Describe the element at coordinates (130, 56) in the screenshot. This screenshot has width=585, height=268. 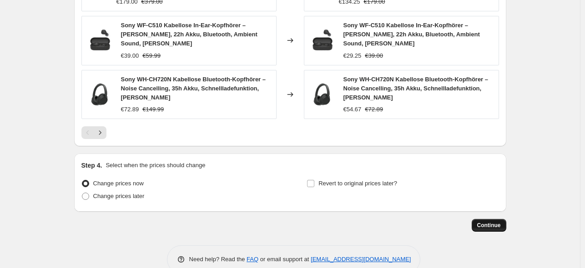
I see `div: €39.00` at that location.